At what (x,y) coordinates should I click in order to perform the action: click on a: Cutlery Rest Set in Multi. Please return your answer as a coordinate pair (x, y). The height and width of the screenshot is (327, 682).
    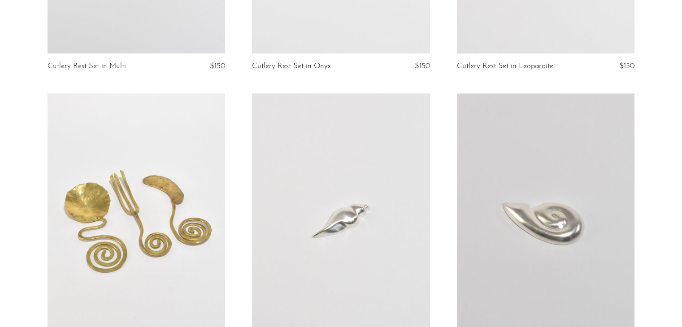
    Looking at the image, I should click on (87, 66).